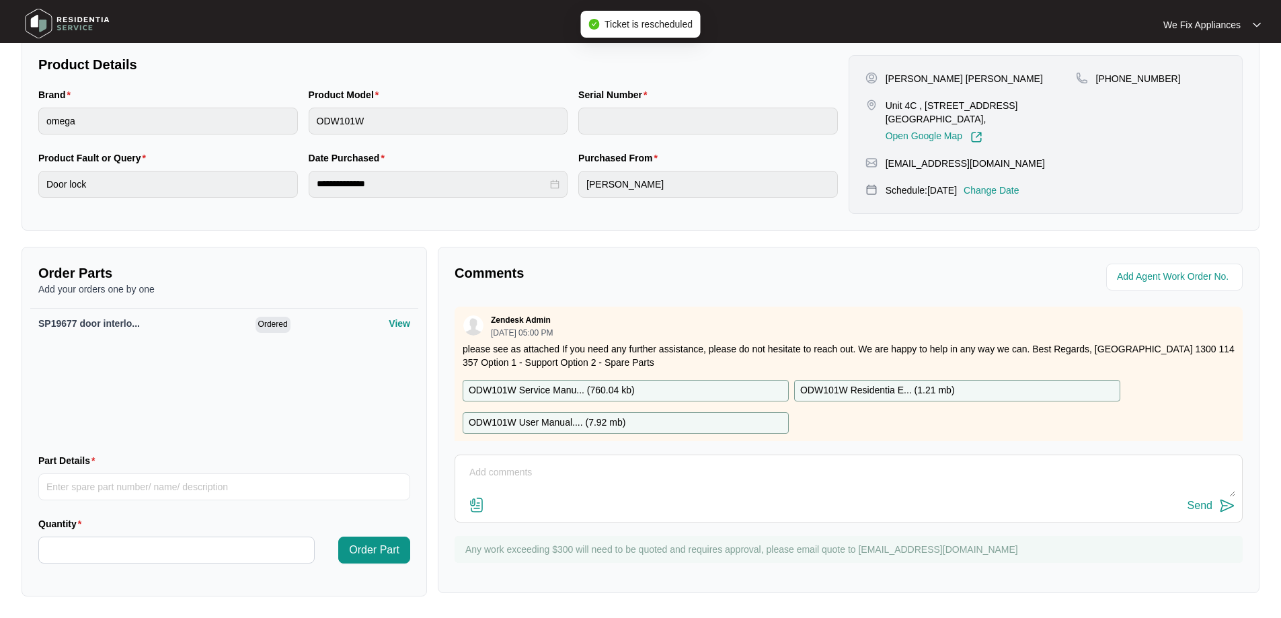 This screenshot has height=618, width=1281. I want to click on input: Part Details, so click(224, 487).